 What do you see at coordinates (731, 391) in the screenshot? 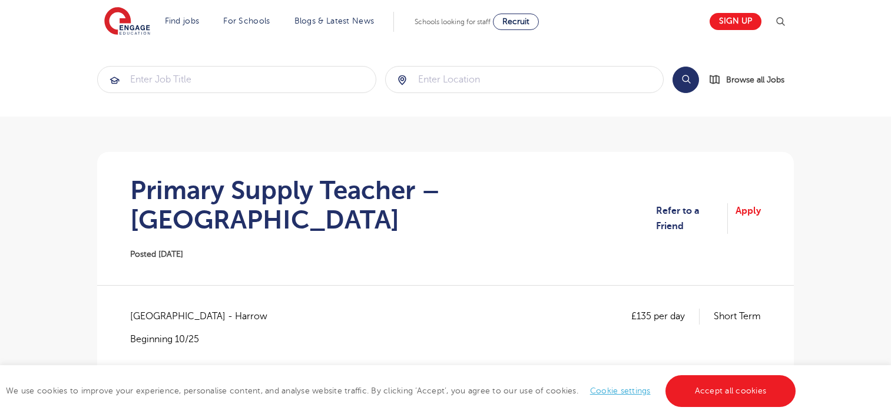
I see `a: Accept all cookies` at bounding box center [731, 391].